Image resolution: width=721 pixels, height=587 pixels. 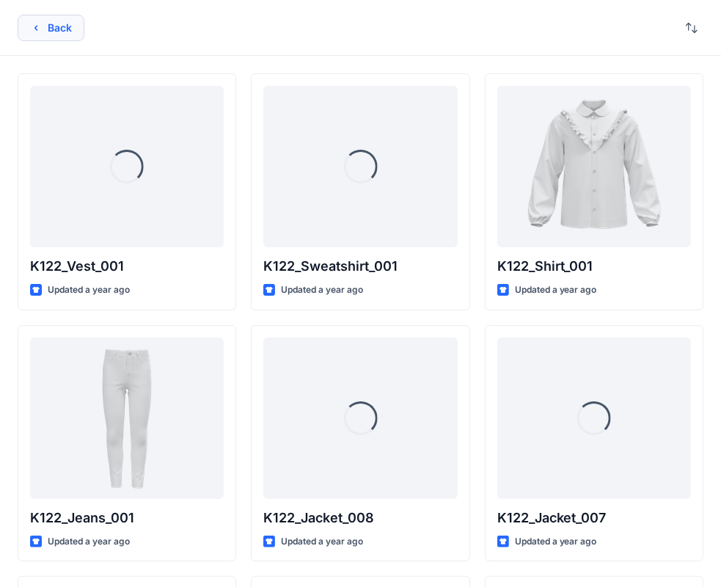 I want to click on p: K122_Vest_001, so click(x=127, y=266).